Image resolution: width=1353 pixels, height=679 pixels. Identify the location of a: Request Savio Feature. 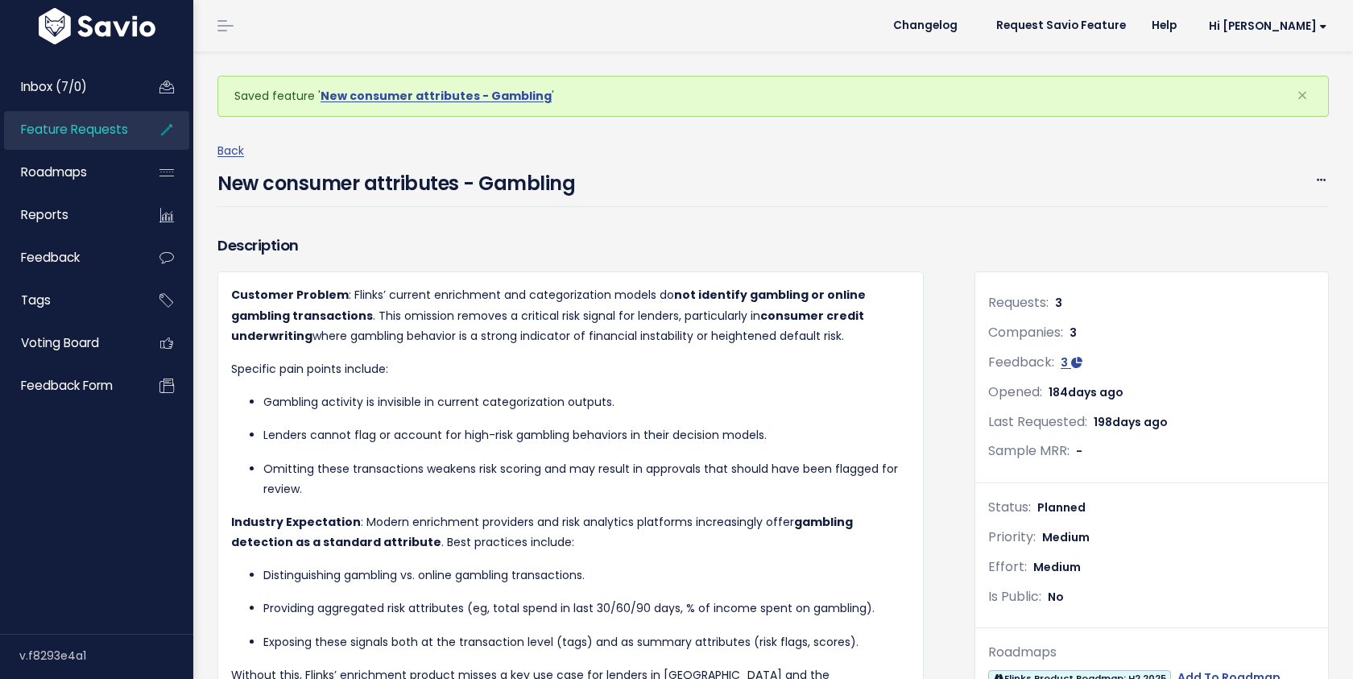
(1060, 26).